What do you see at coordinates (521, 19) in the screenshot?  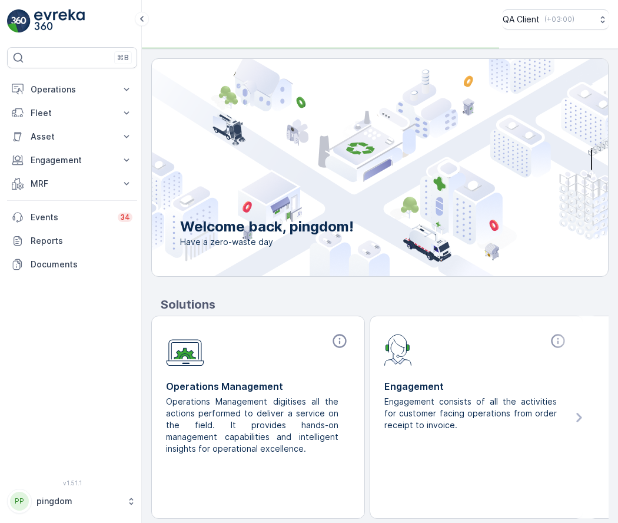 I see `p: QA Client` at bounding box center [521, 19].